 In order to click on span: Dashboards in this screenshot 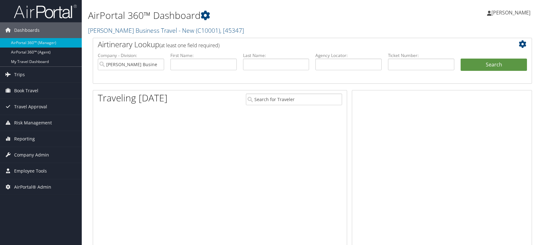, I will do `click(27, 30)`.